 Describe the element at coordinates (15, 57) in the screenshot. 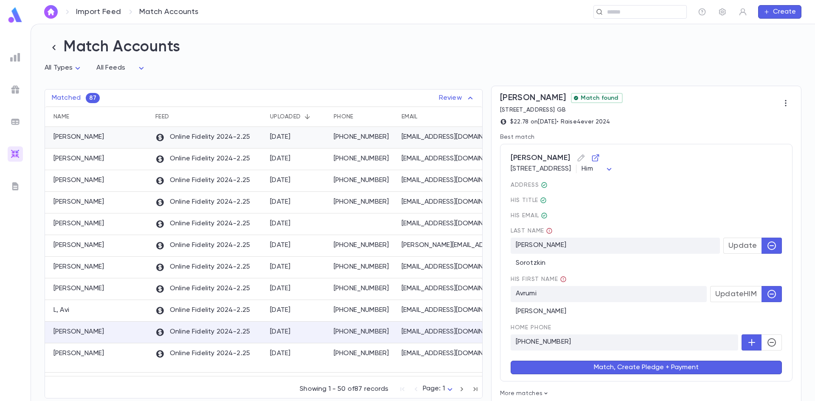

I see `img: reports_grey.c525e4749d1bce6a11f5fe2a8de1b229.svg` at that location.